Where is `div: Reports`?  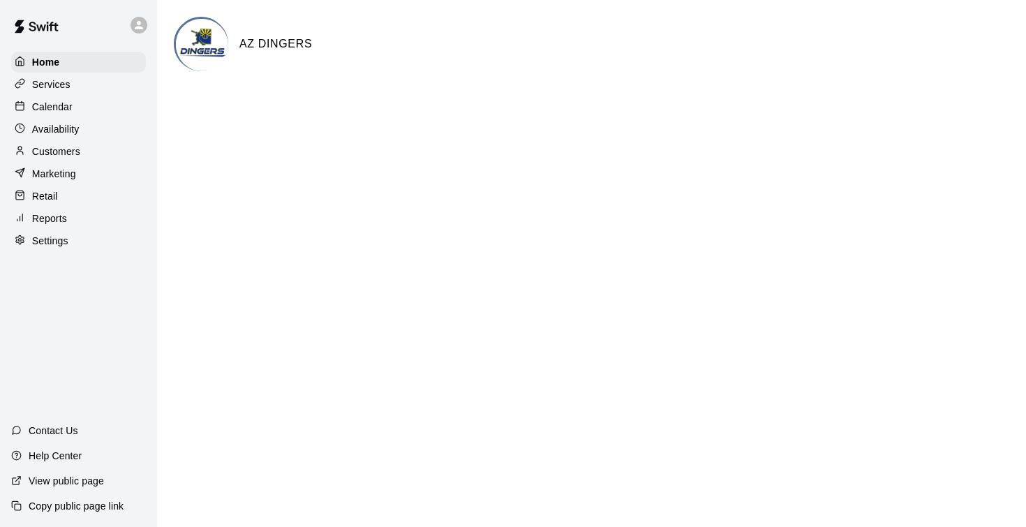
div: Reports is located at coordinates (78, 218).